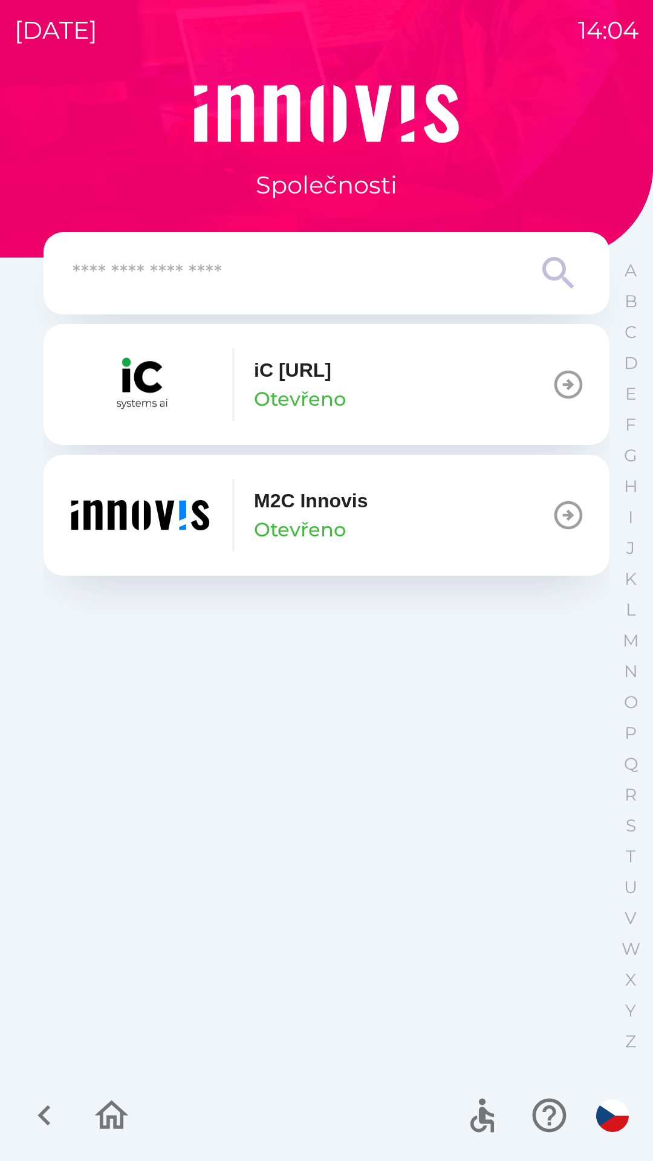  Describe the element at coordinates (631, 301) in the screenshot. I see `p: B` at that location.